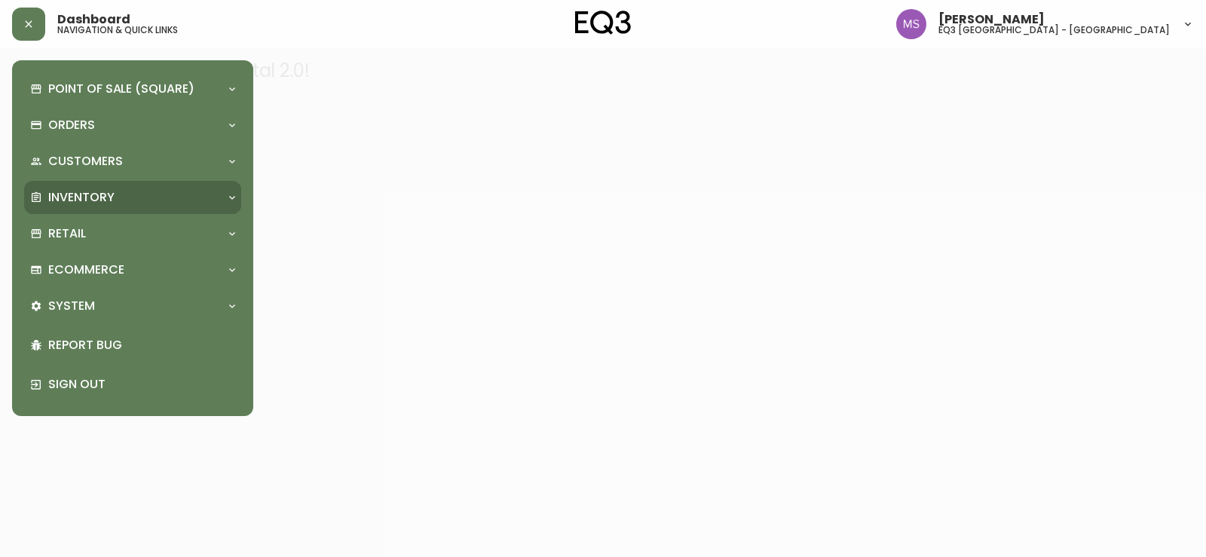  Describe the element at coordinates (67, 234) in the screenshot. I see `p: Retail` at that location.